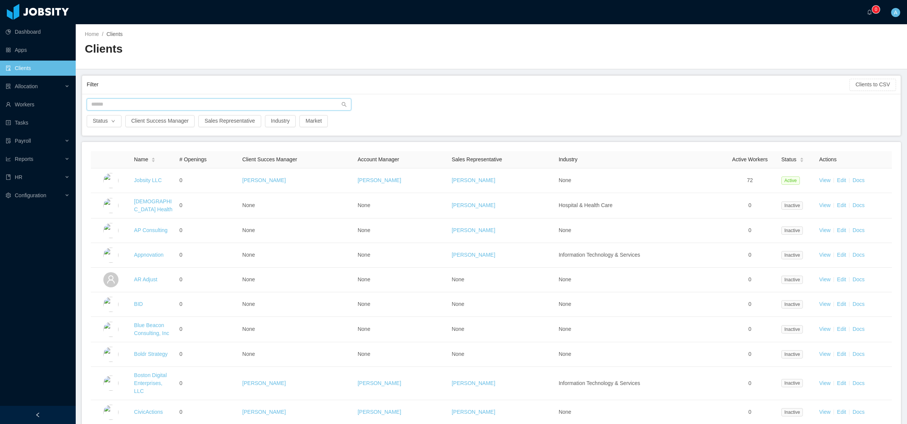 This screenshot has height=424, width=907. What do you see at coordinates (92, 34) in the screenshot?
I see `a: Home` at bounding box center [92, 34].